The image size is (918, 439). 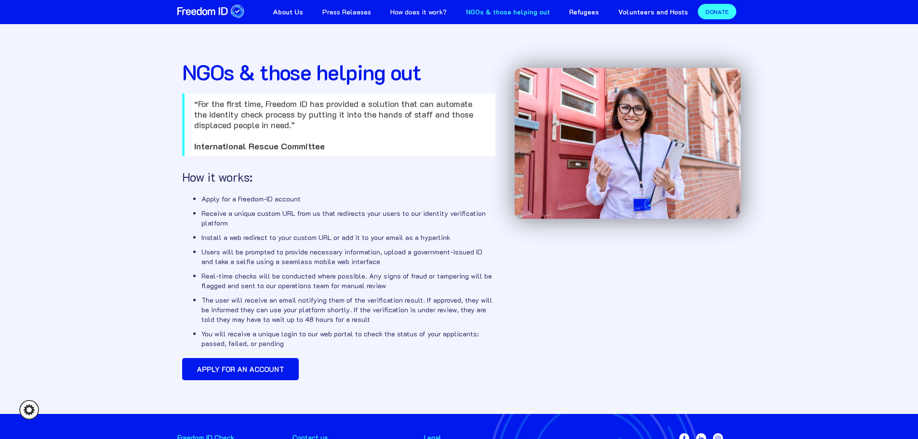 What do you see at coordinates (339, 125) in the screenshot?
I see `blockquote: “For the first time, Freedom ID has provided a solution that can automate the identity check proc...` at bounding box center [339, 125].